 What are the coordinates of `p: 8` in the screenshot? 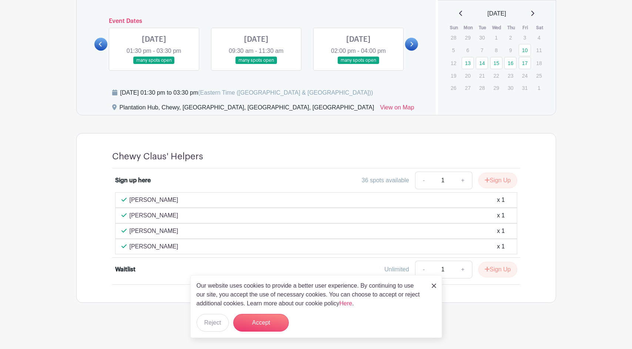 It's located at (496, 50).